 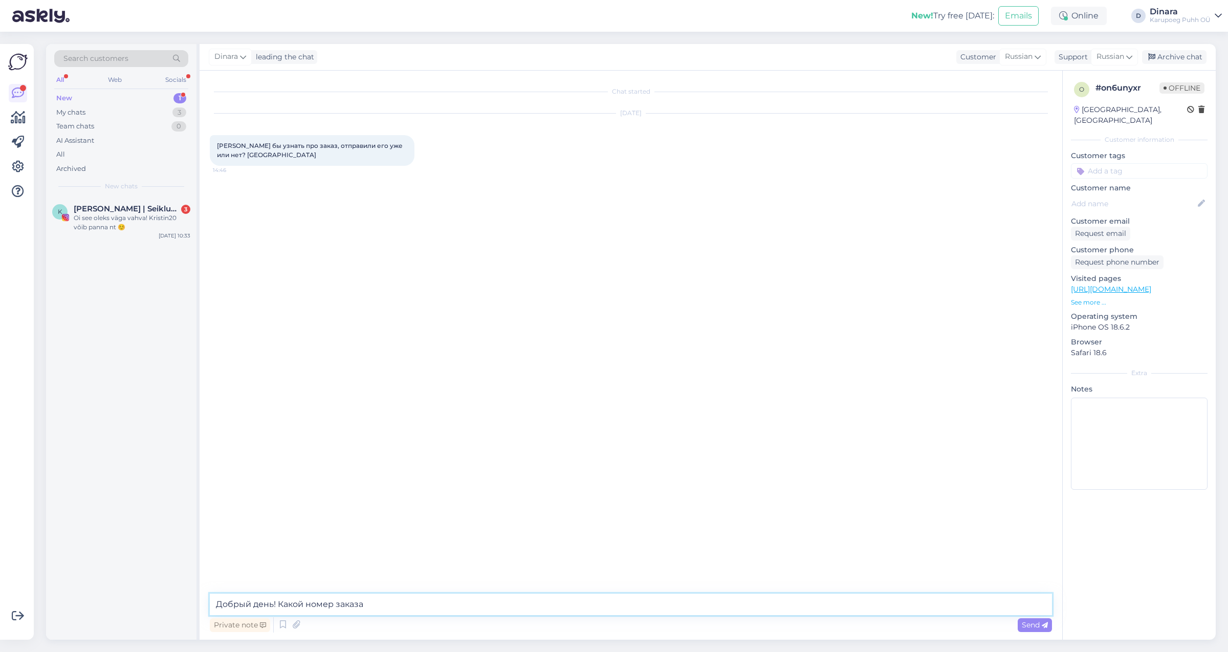 What do you see at coordinates (1035, 625) in the screenshot?
I see `span: Send` at bounding box center [1035, 625].